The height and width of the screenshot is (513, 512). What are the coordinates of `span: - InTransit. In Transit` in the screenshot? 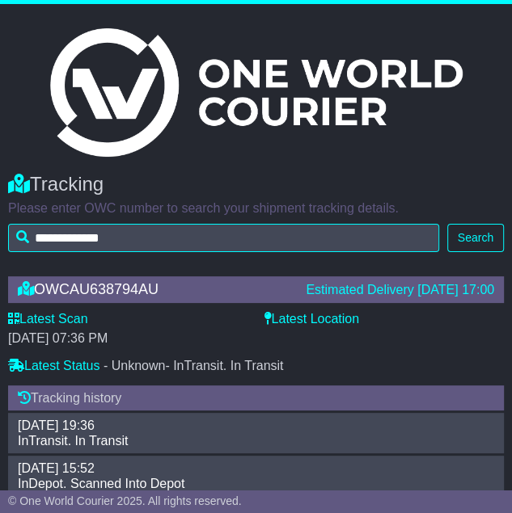 It's located at (224, 366).